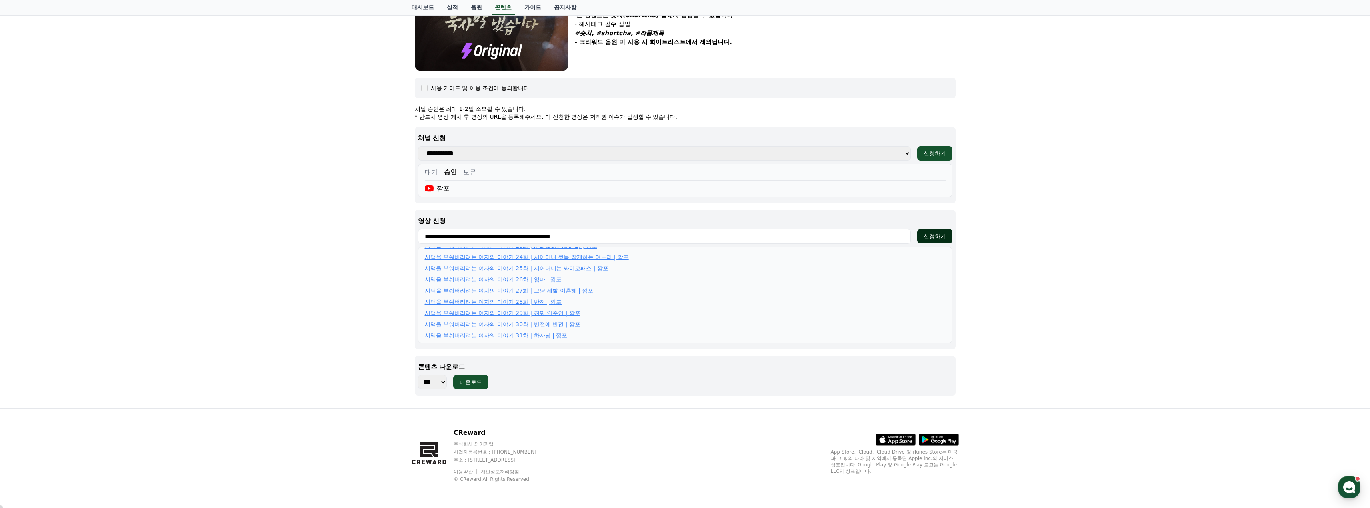 This screenshot has height=508, width=1370. I want to click on em: '본 컨텐츠는 숏챠(Shortcha) 앱에서 감상할 수 있습니다', so click(655, 15).